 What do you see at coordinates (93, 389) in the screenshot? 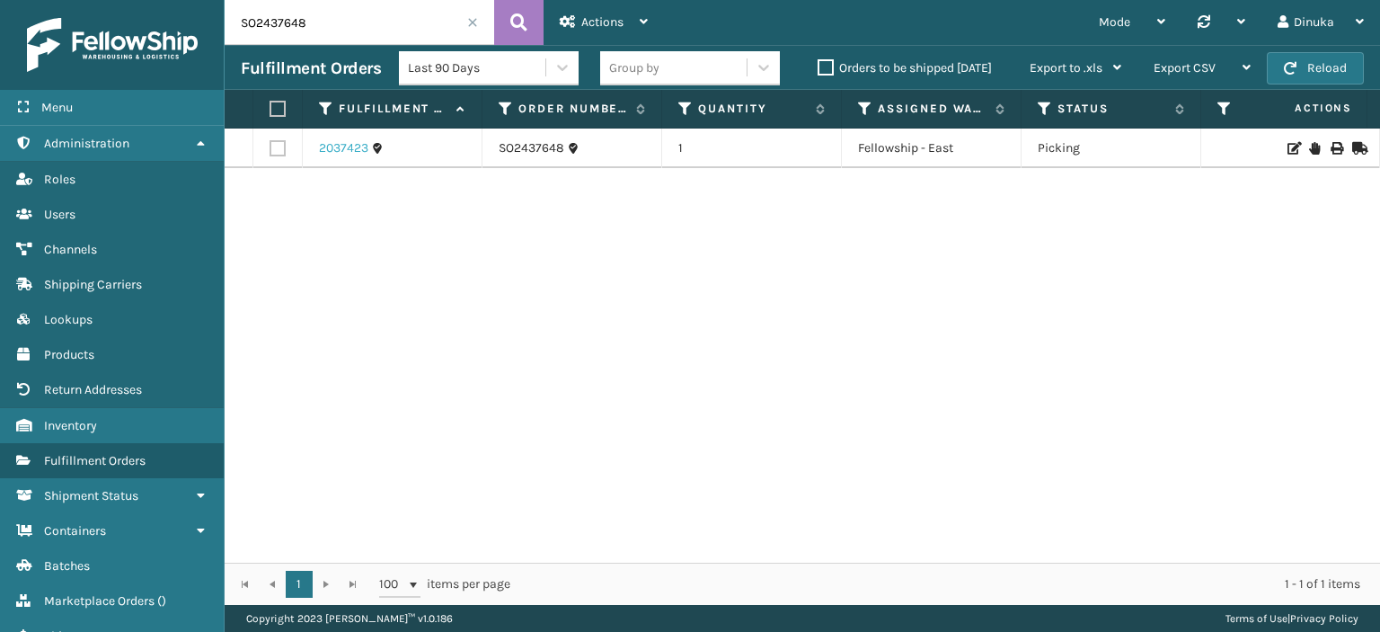
I see `span: Return Addresses` at bounding box center [93, 389].